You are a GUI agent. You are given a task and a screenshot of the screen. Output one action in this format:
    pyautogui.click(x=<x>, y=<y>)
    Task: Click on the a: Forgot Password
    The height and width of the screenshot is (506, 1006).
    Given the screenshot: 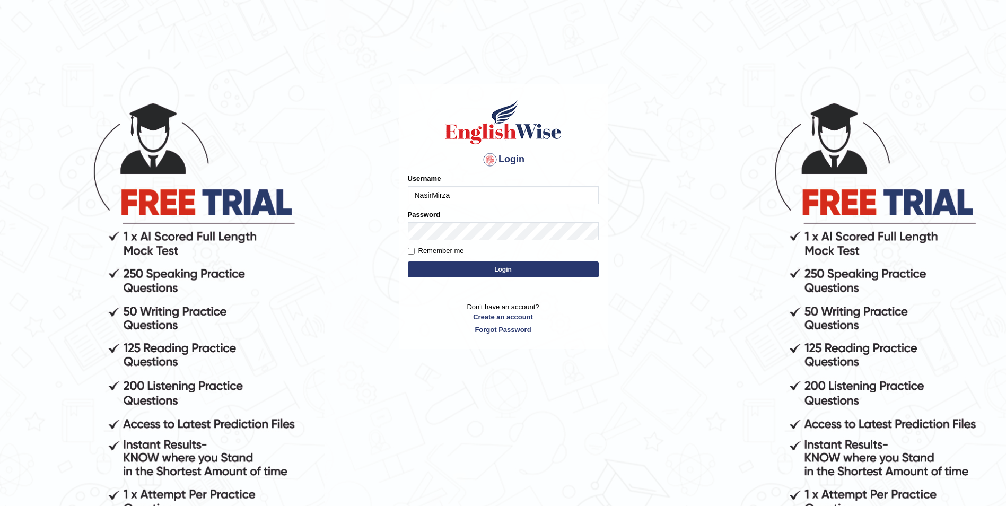 What is the action you would take?
    pyautogui.click(x=503, y=329)
    